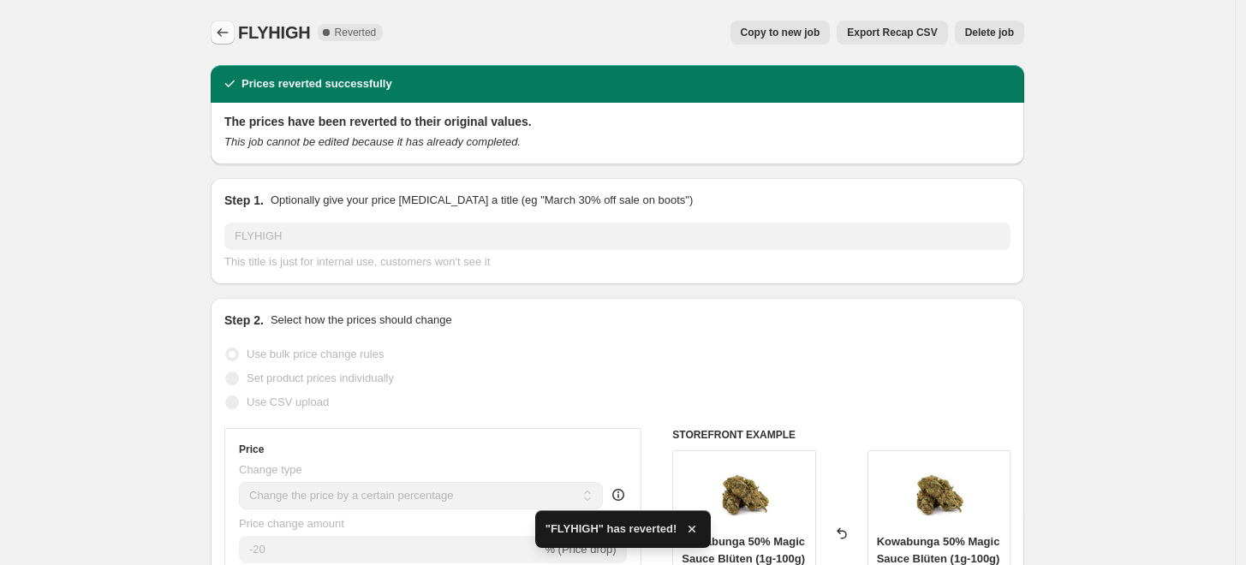  What do you see at coordinates (291, 523) in the screenshot?
I see `span: Price change amount` at bounding box center [291, 523].